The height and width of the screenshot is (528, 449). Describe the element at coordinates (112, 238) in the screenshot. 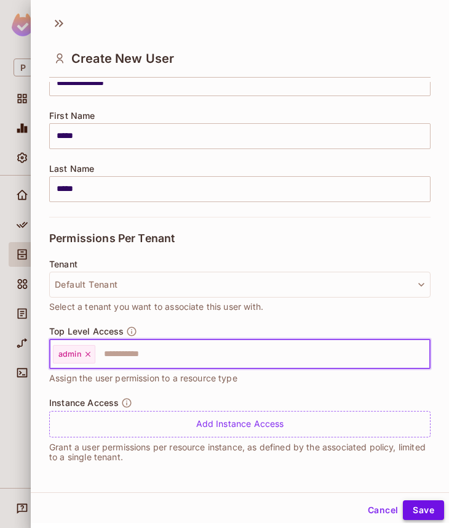

I see `span: Permissions Per Tenant` at that location.